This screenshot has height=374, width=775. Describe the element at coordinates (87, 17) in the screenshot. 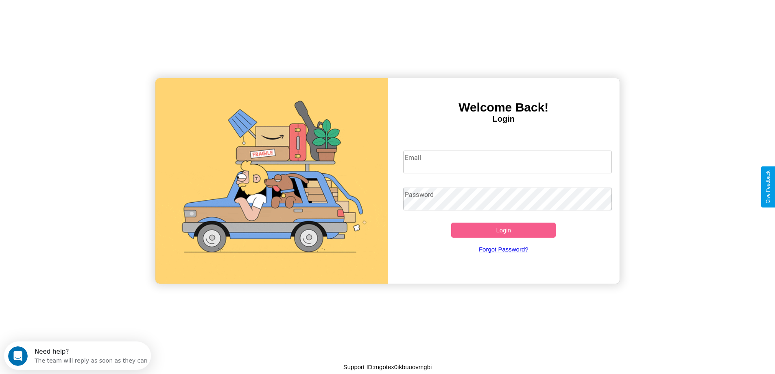

I see `div: The team will reply as soon as they can` at that location.